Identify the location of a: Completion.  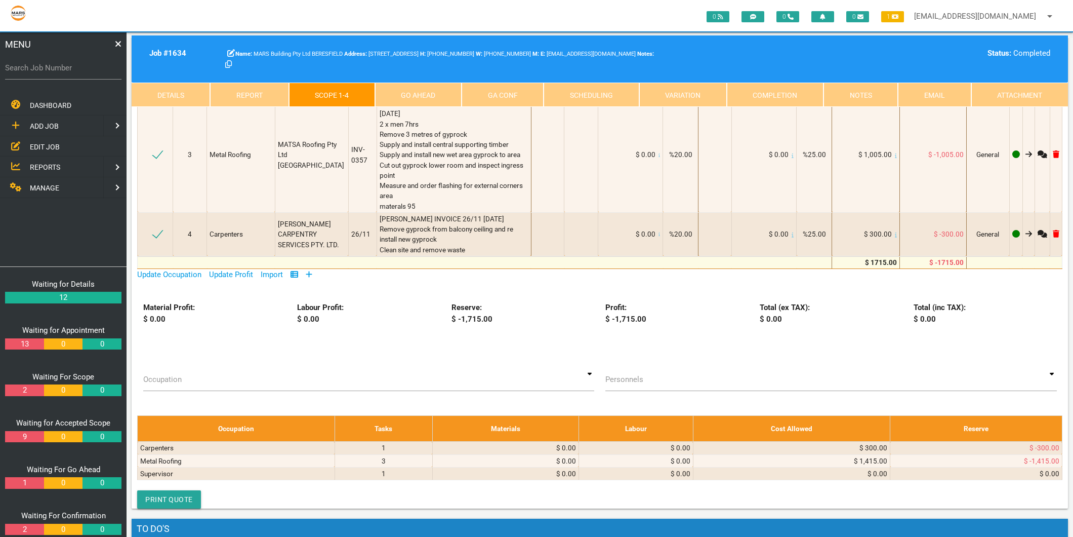
(775, 95).